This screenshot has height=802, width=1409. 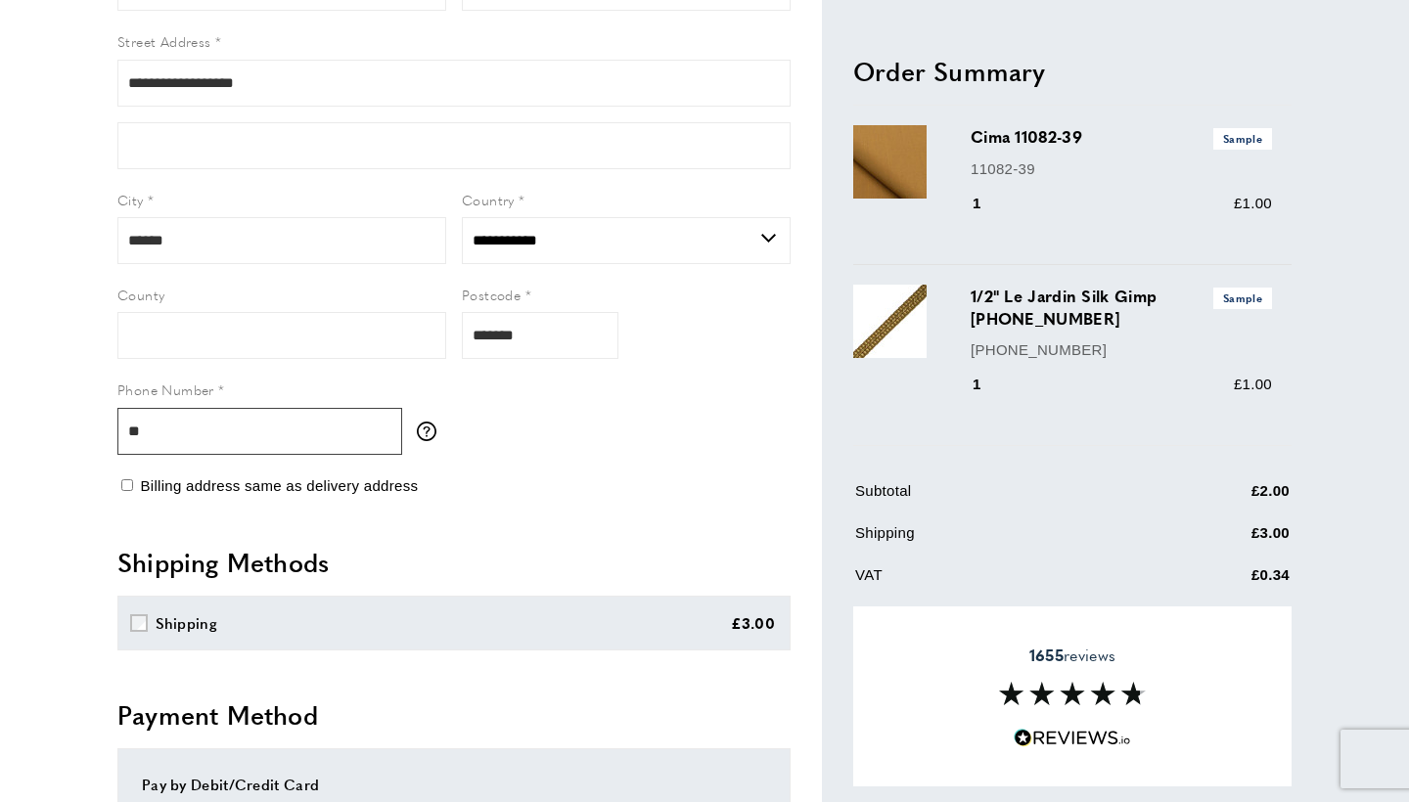 What do you see at coordinates (1004, 581) in the screenshot?
I see `td: VAT` at bounding box center [1004, 581].